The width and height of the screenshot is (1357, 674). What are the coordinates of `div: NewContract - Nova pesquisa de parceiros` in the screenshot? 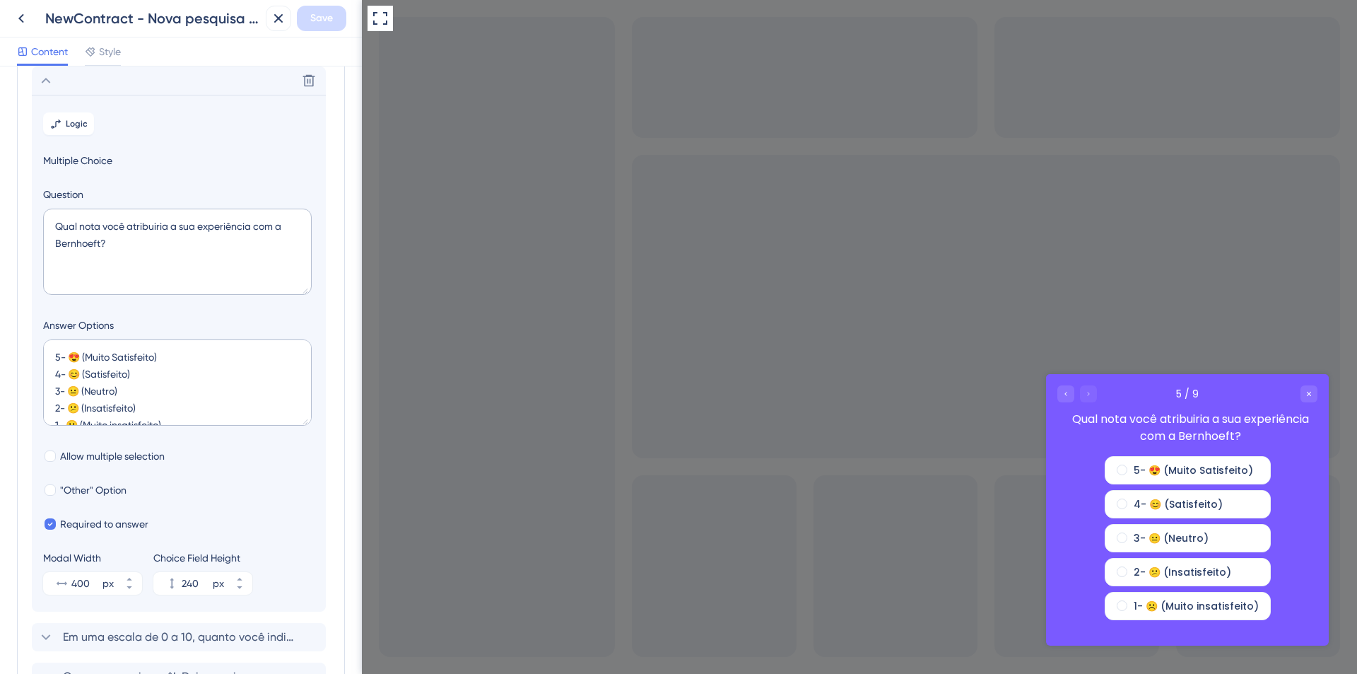 It's located at (153, 18).